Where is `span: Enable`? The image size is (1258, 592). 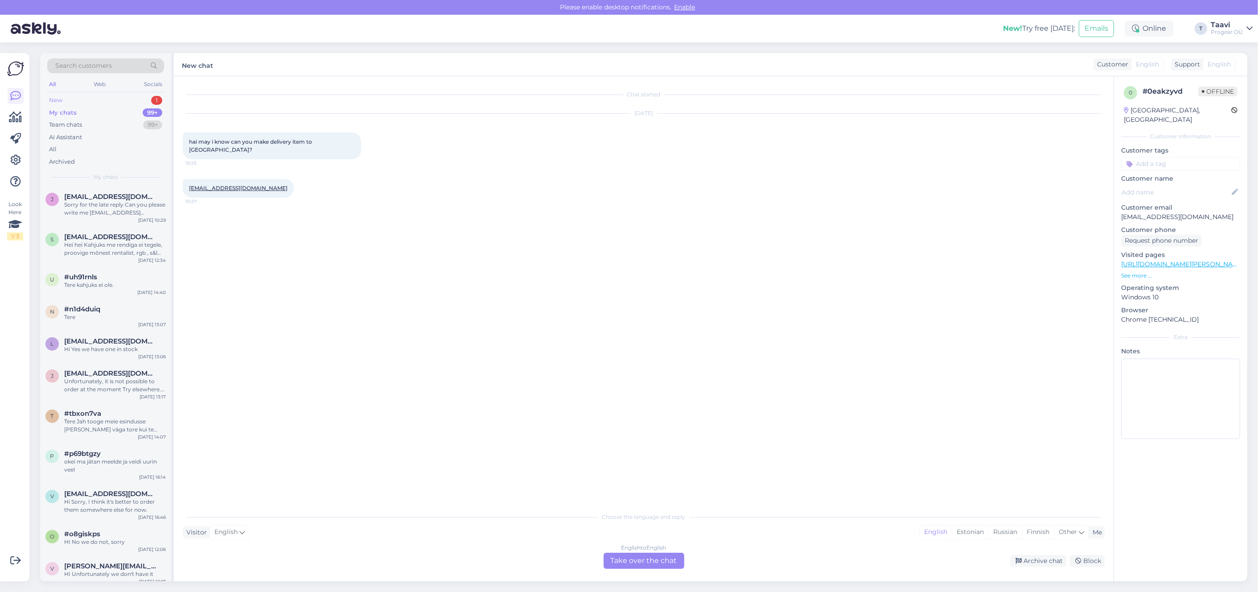 span: Enable is located at coordinates (685, 7).